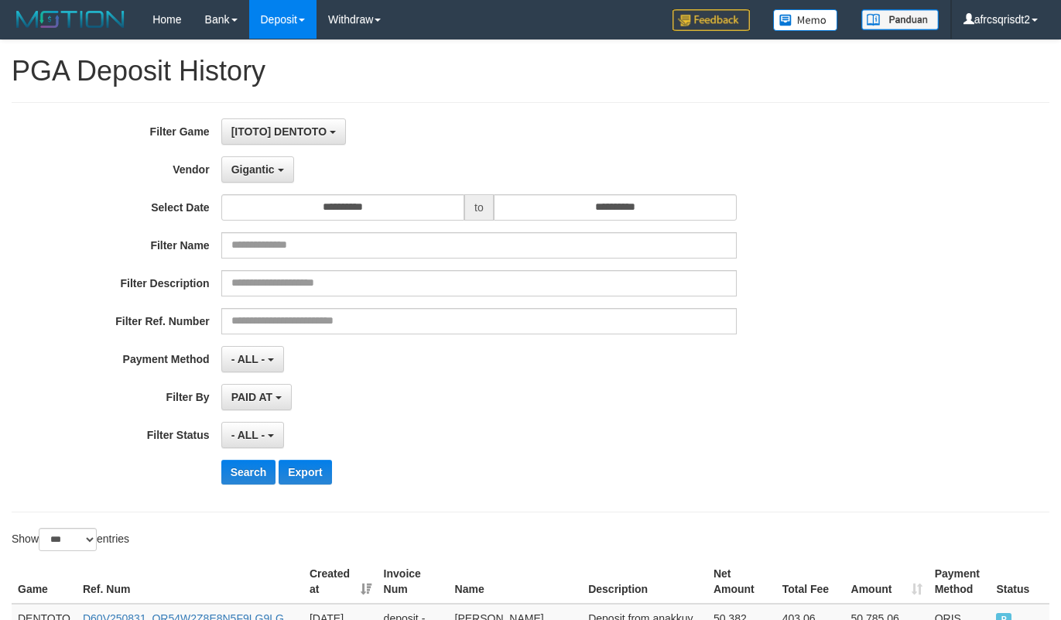 This screenshot has width=1061, height=620. Describe the element at coordinates (887, 581) in the screenshot. I see `th: Amount: activate to sort column ascending` at that location.